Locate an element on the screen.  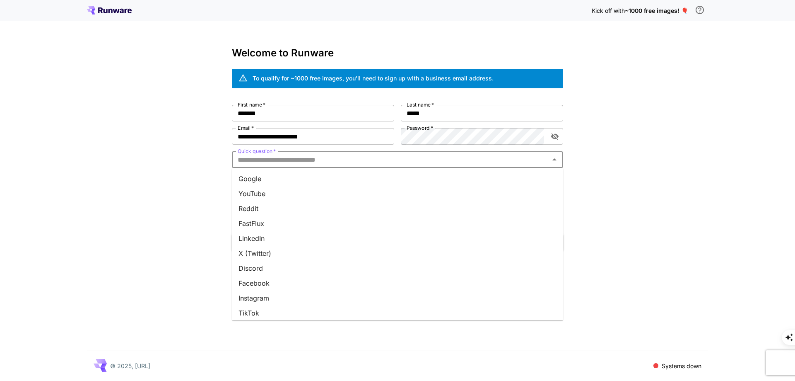
li: Facebook is located at coordinates (397, 283).